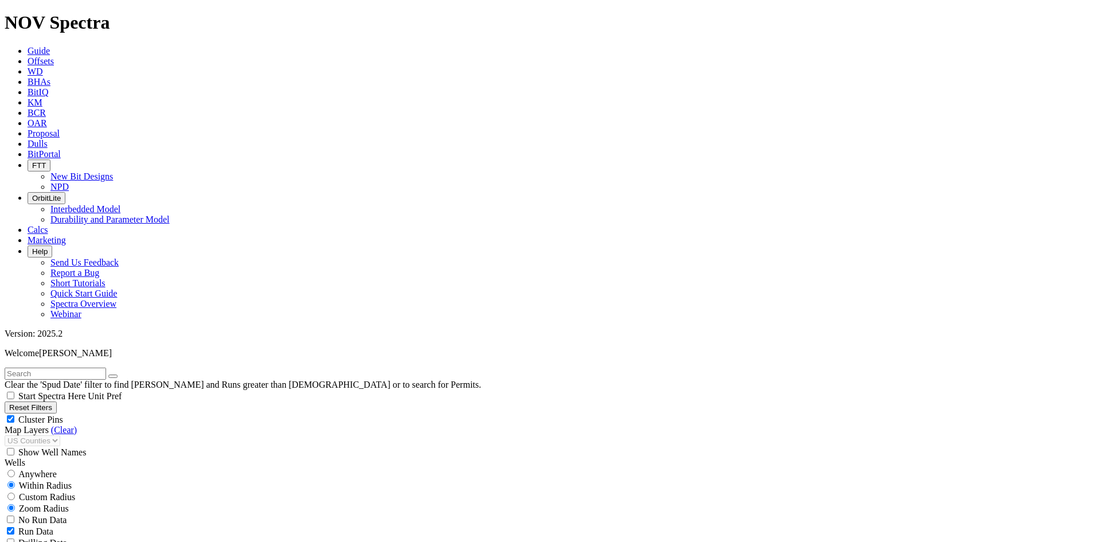  Describe the element at coordinates (52, 452) in the screenshot. I see `span: Show Well Names` at that location.